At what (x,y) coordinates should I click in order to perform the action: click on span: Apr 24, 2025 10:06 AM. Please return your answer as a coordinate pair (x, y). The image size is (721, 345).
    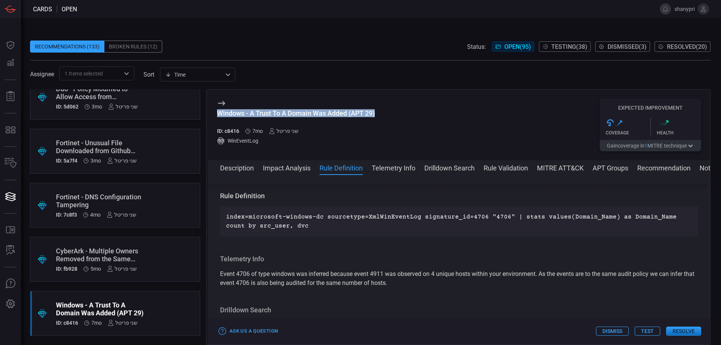
    Looking at the image, I should click on (96, 269).